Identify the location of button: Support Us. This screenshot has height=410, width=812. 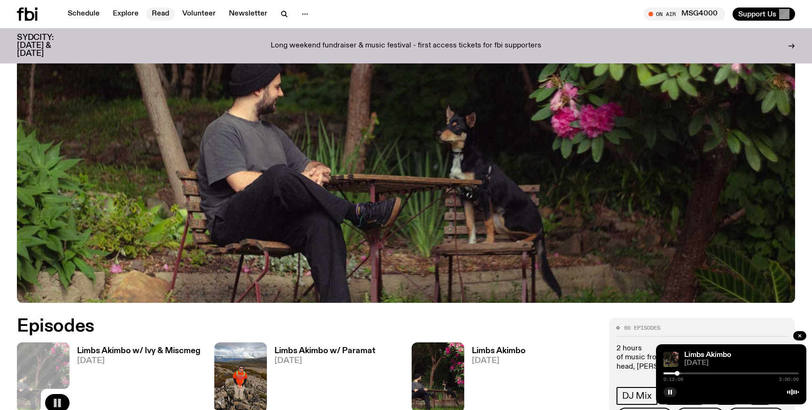
(763, 14).